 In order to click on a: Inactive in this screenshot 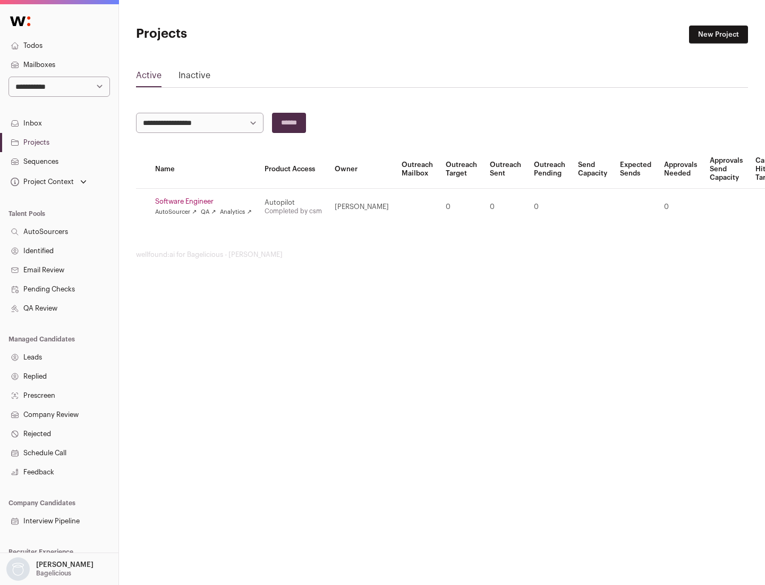, I will do `click(195, 78)`.